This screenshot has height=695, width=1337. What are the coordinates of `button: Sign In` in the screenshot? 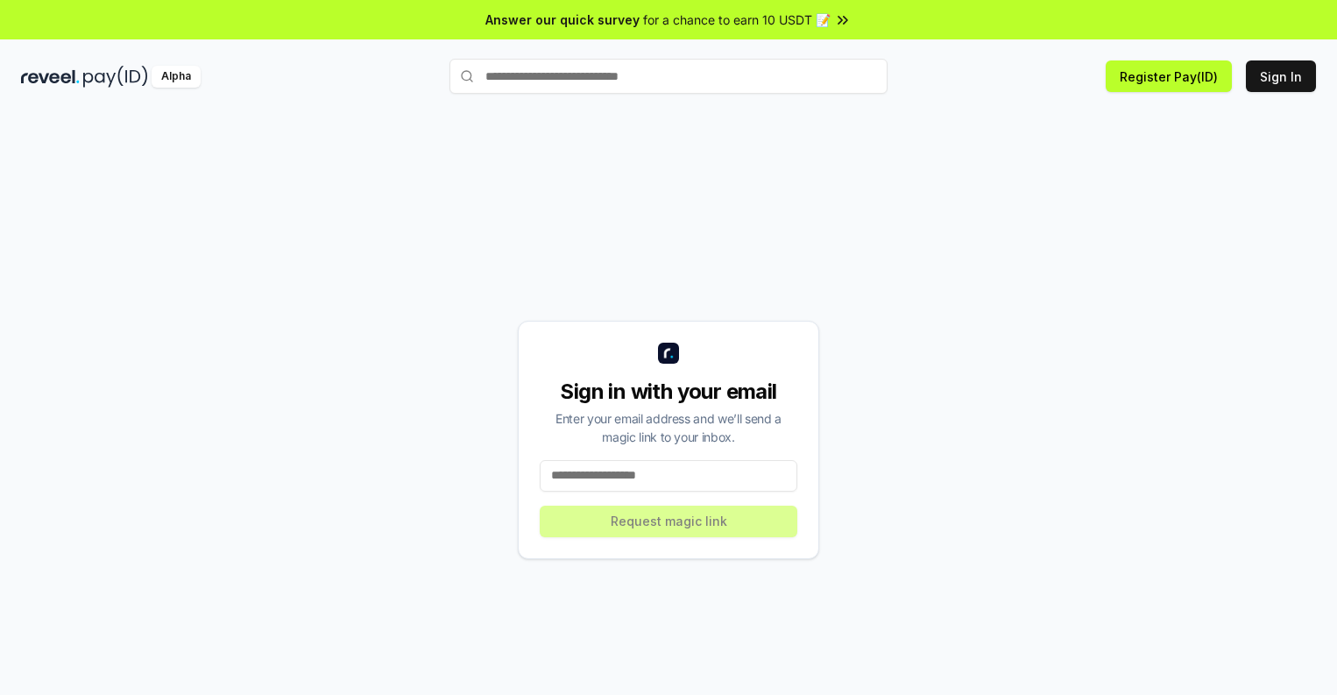 It's located at (1281, 76).